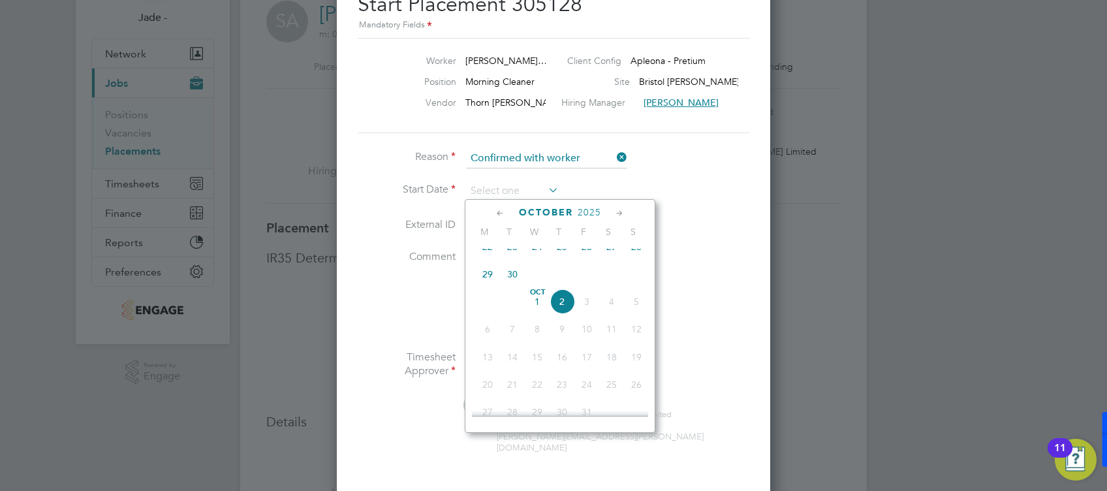 The height and width of the screenshot is (491, 1107). What do you see at coordinates (407, 189) in the screenshot?
I see `label: Start Date` at bounding box center [407, 189].